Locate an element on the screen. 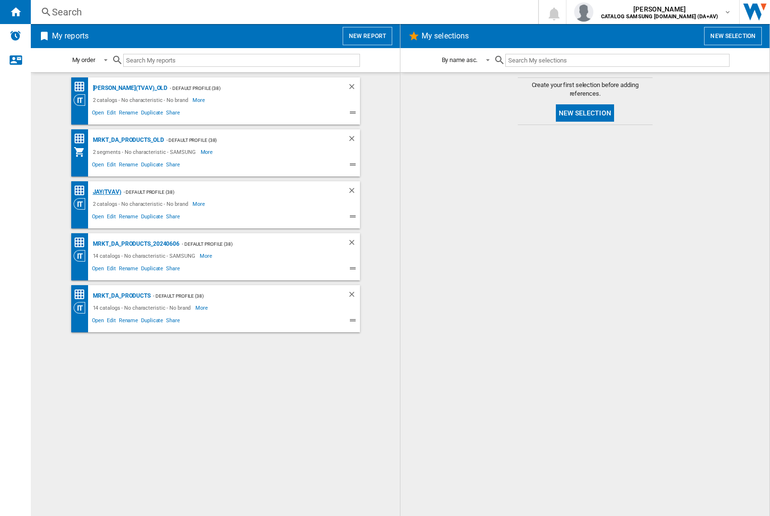 The width and height of the screenshot is (770, 516). input: Search My selections is located at coordinates (617, 60).